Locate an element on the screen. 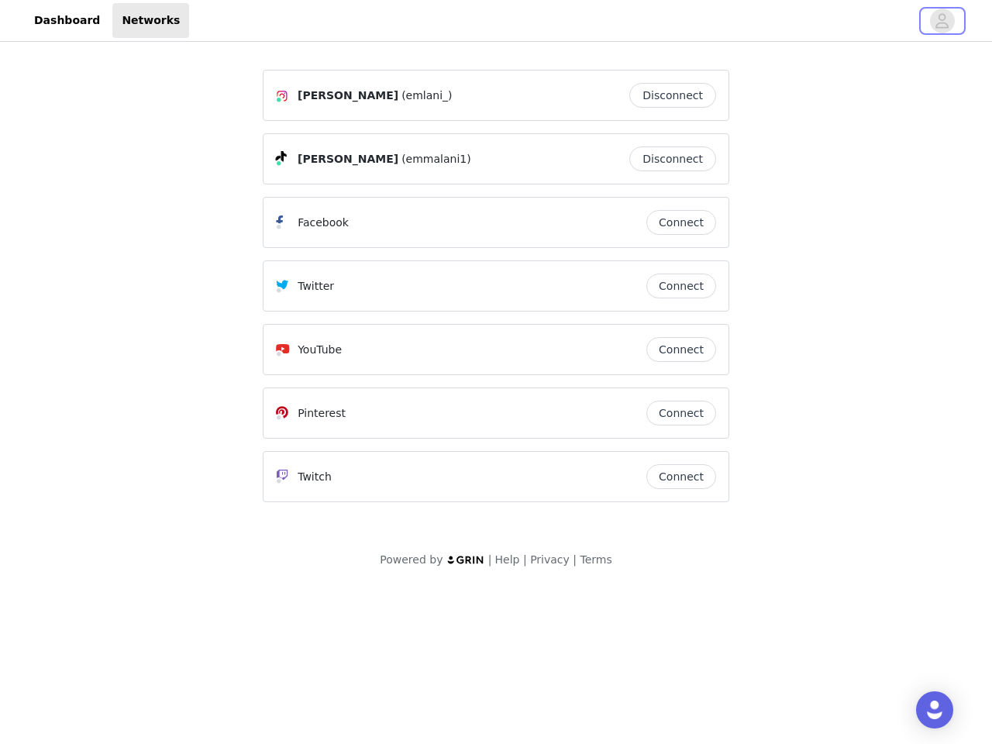  a: Networks is located at coordinates (150, 20).